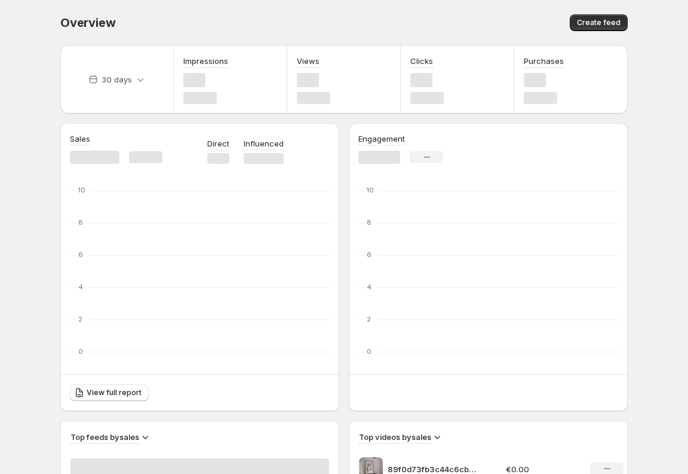 Image resolution: width=688 pixels, height=474 pixels. I want to click on a: View full report, so click(109, 393).